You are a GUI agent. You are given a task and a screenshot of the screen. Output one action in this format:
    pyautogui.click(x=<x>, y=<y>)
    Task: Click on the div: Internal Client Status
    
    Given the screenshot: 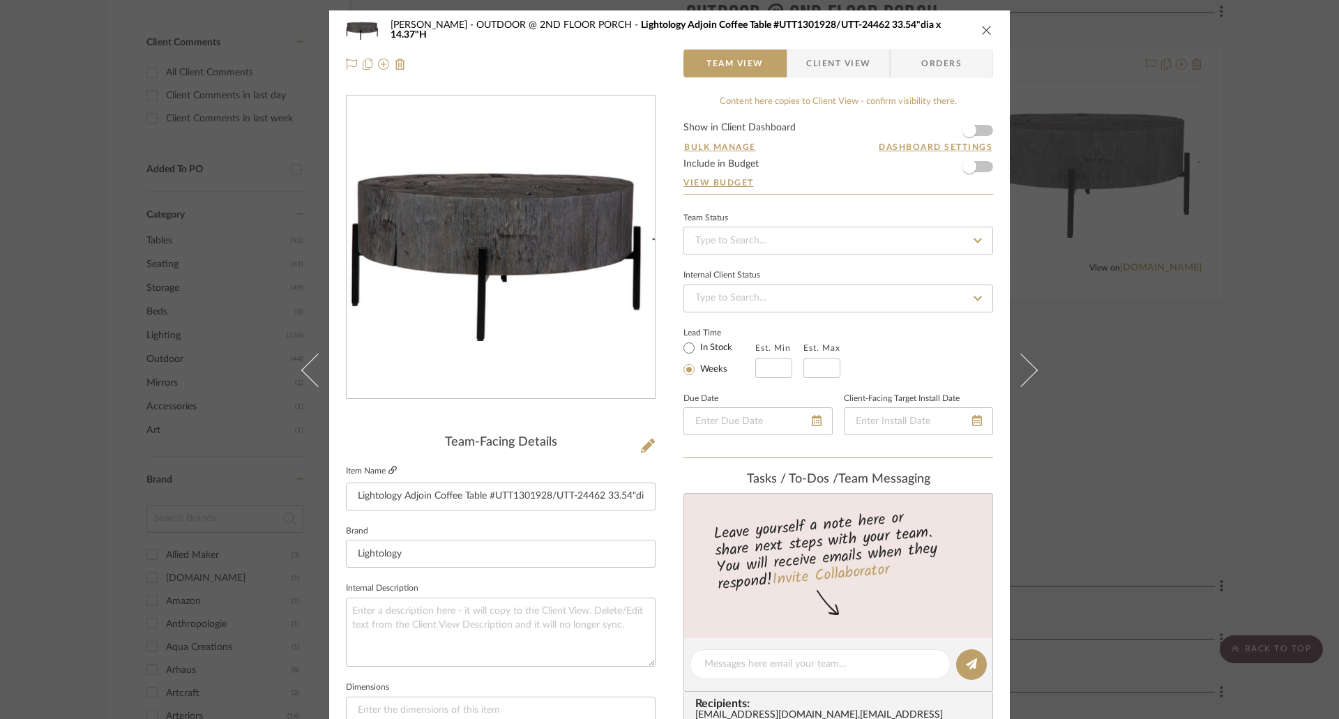 What is the action you would take?
    pyautogui.click(x=722, y=275)
    